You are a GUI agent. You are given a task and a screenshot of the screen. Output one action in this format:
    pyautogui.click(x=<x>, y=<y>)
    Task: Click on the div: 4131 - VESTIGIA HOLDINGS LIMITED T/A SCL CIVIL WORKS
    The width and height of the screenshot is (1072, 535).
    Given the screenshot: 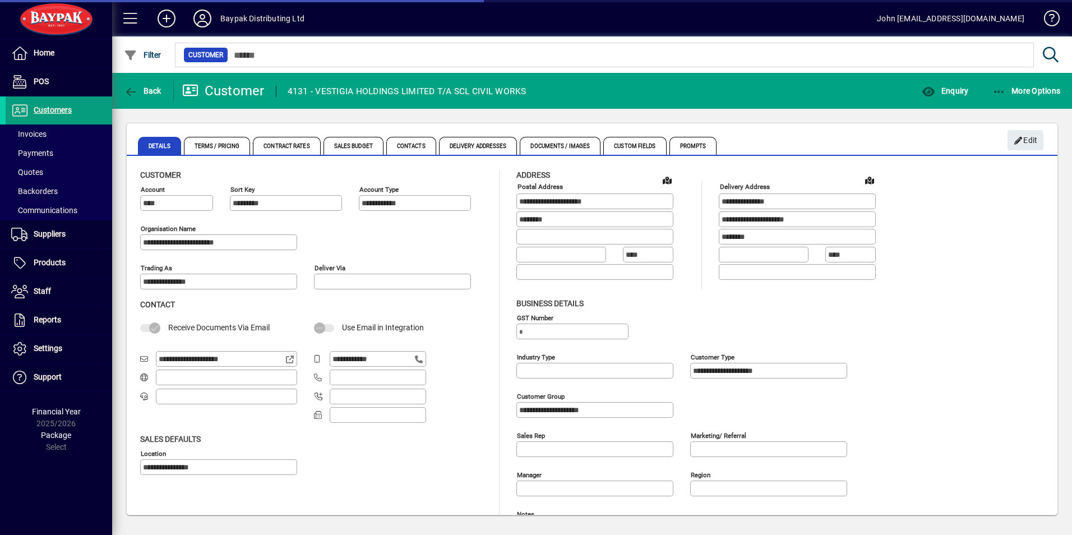 What is the action you would take?
    pyautogui.click(x=407, y=91)
    